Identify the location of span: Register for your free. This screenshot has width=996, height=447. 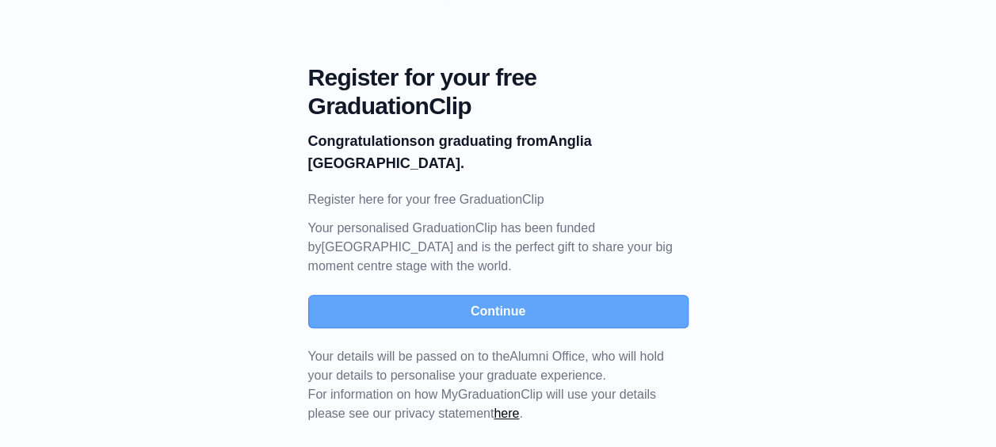
(498, 78).